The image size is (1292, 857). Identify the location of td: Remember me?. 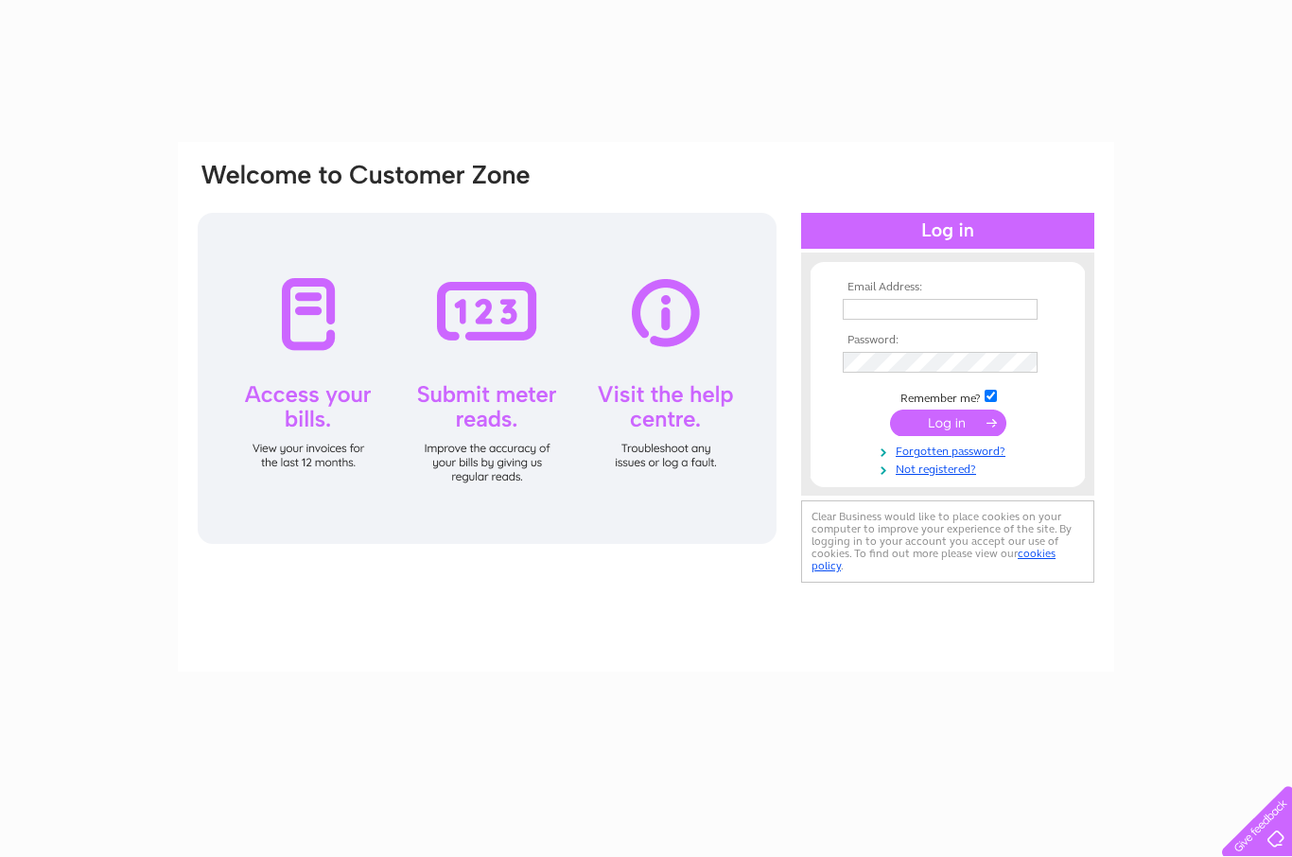
(947, 396).